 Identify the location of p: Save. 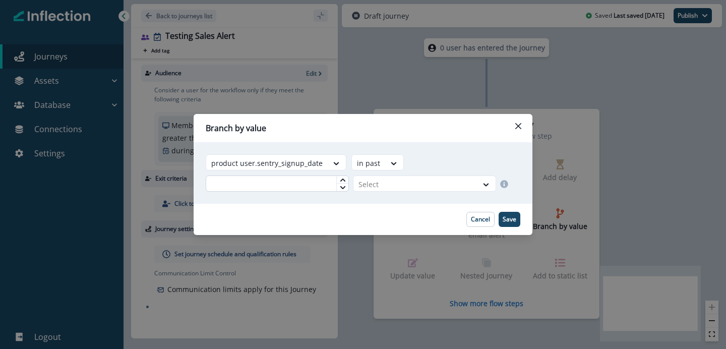
(509, 219).